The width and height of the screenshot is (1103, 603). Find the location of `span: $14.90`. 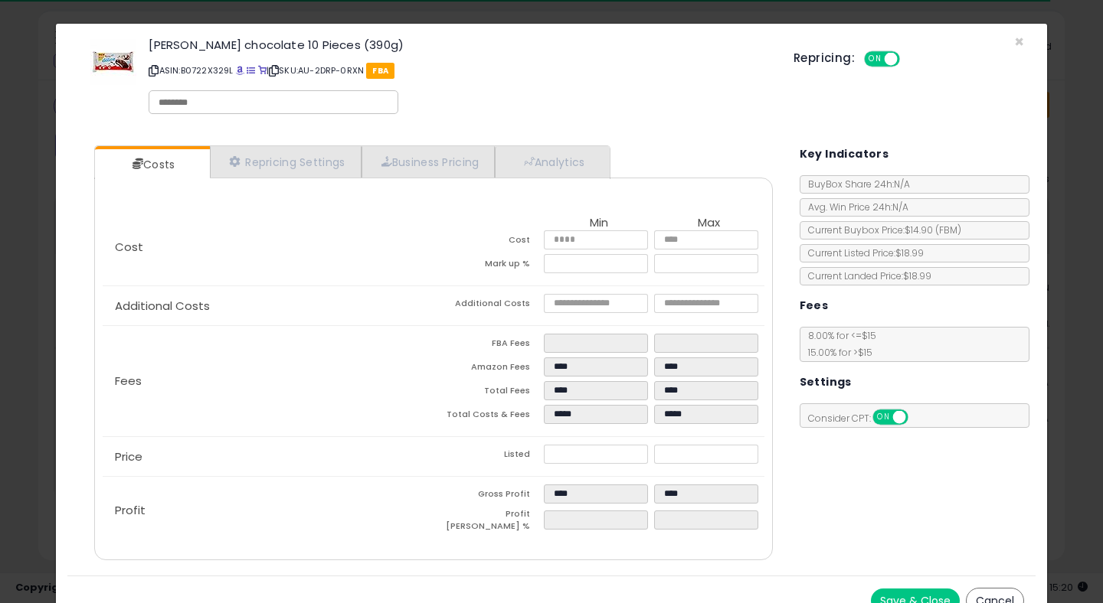

span: $14.90 is located at coordinates (933, 230).